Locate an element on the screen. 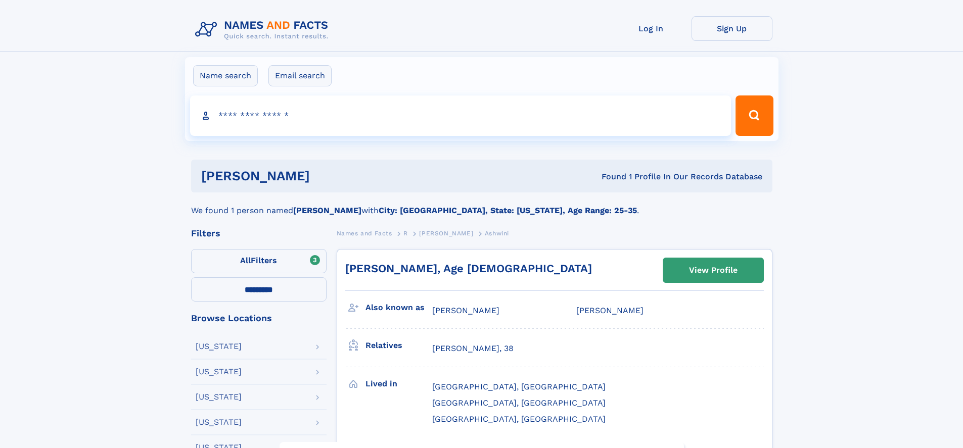 Image resolution: width=963 pixels, height=448 pixels. div: Found 1 Profile In Our Records Database is located at coordinates (609, 177).